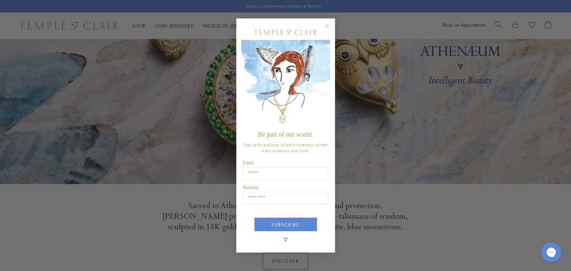 This screenshot has width=571, height=271. What do you see at coordinates (286, 239) in the screenshot?
I see `img: TSC` at bounding box center [286, 239].